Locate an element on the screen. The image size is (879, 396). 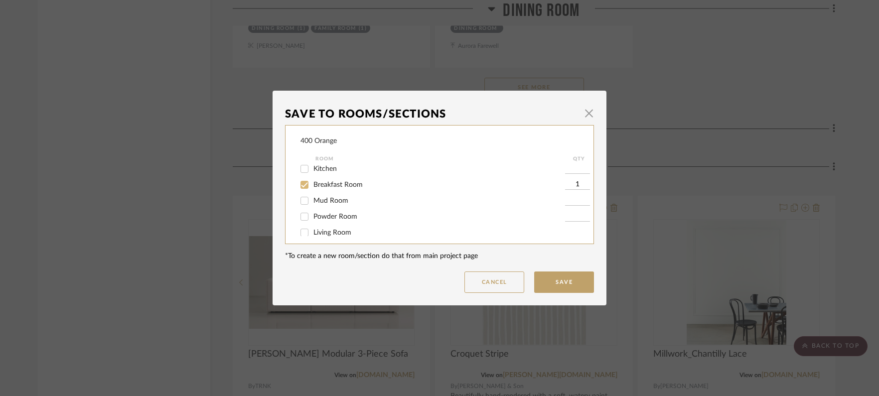
button: Save is located at coordinates (564, 282).